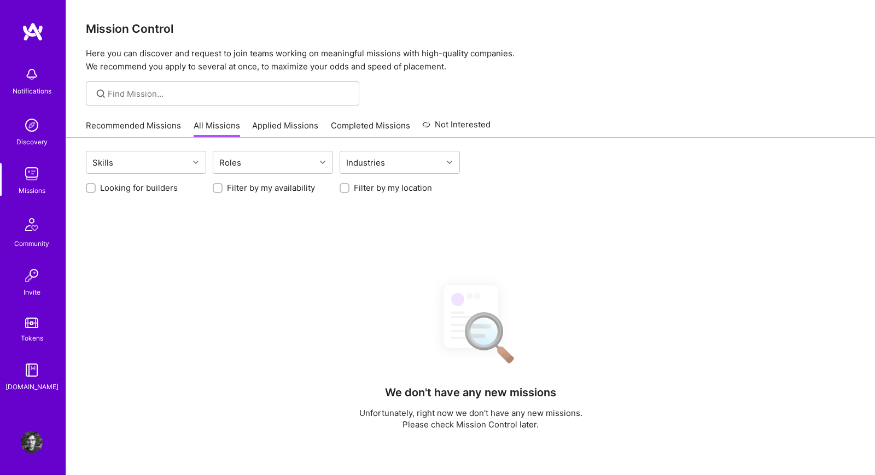 Image resolution: width=875 pixels, height=475 pixels. I want to click on label: Filter by my availability, so click(271, 188).